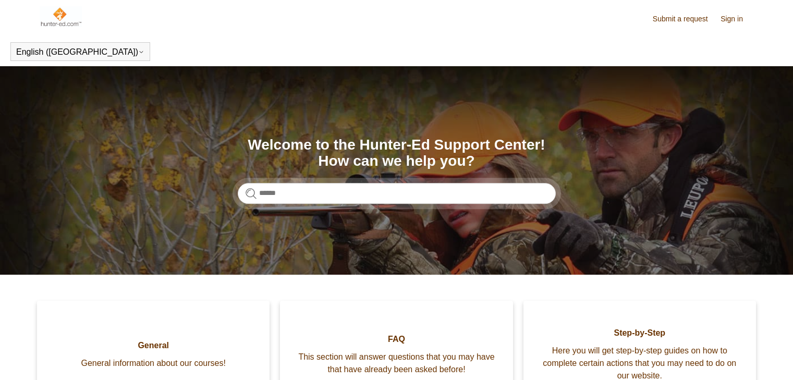  I want to click on h1: Welcome to the Hunter-Ed Support Center! How can we help you?, so click(397, 153).